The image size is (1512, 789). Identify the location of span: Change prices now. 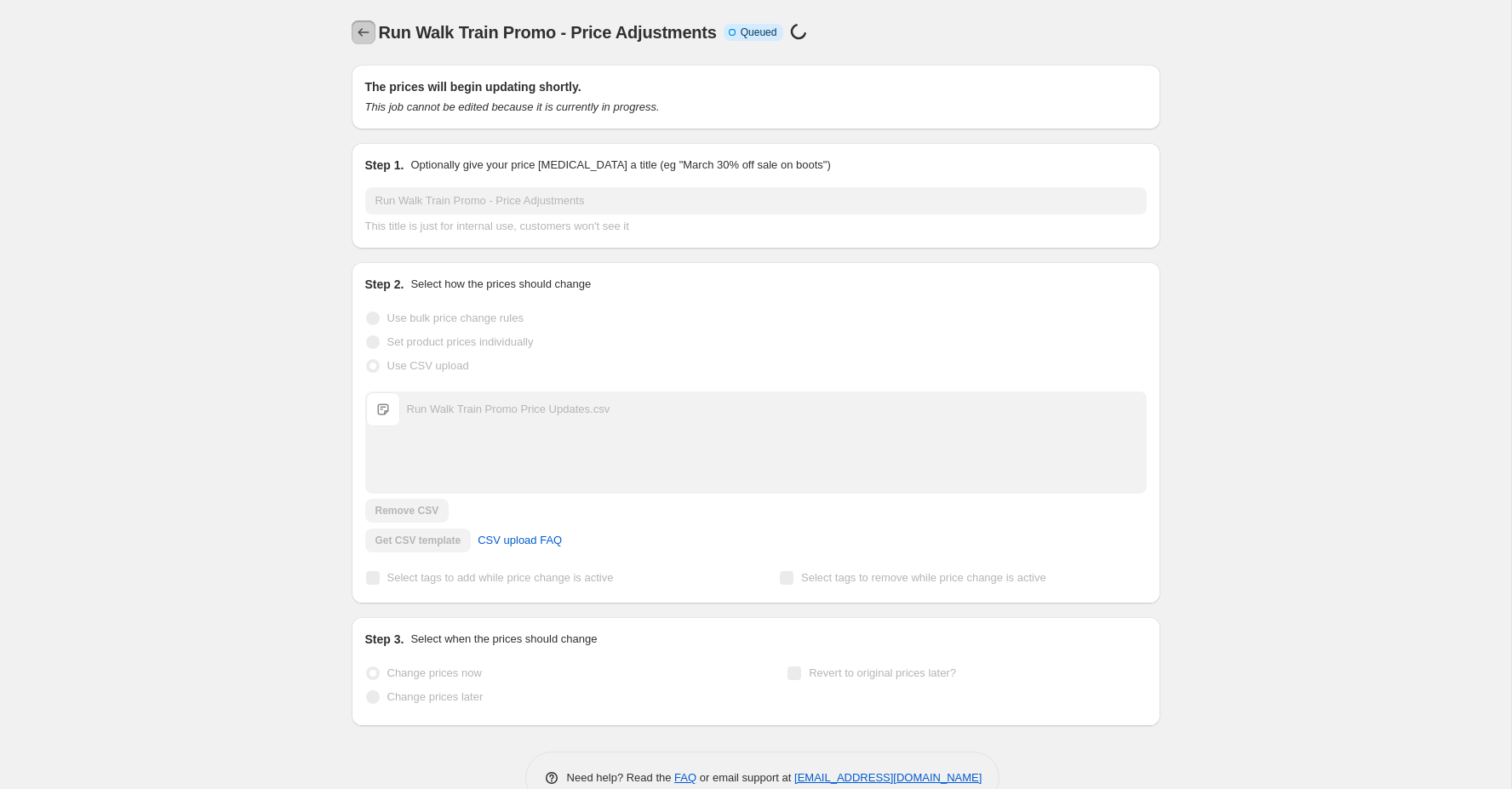
(435, 672).